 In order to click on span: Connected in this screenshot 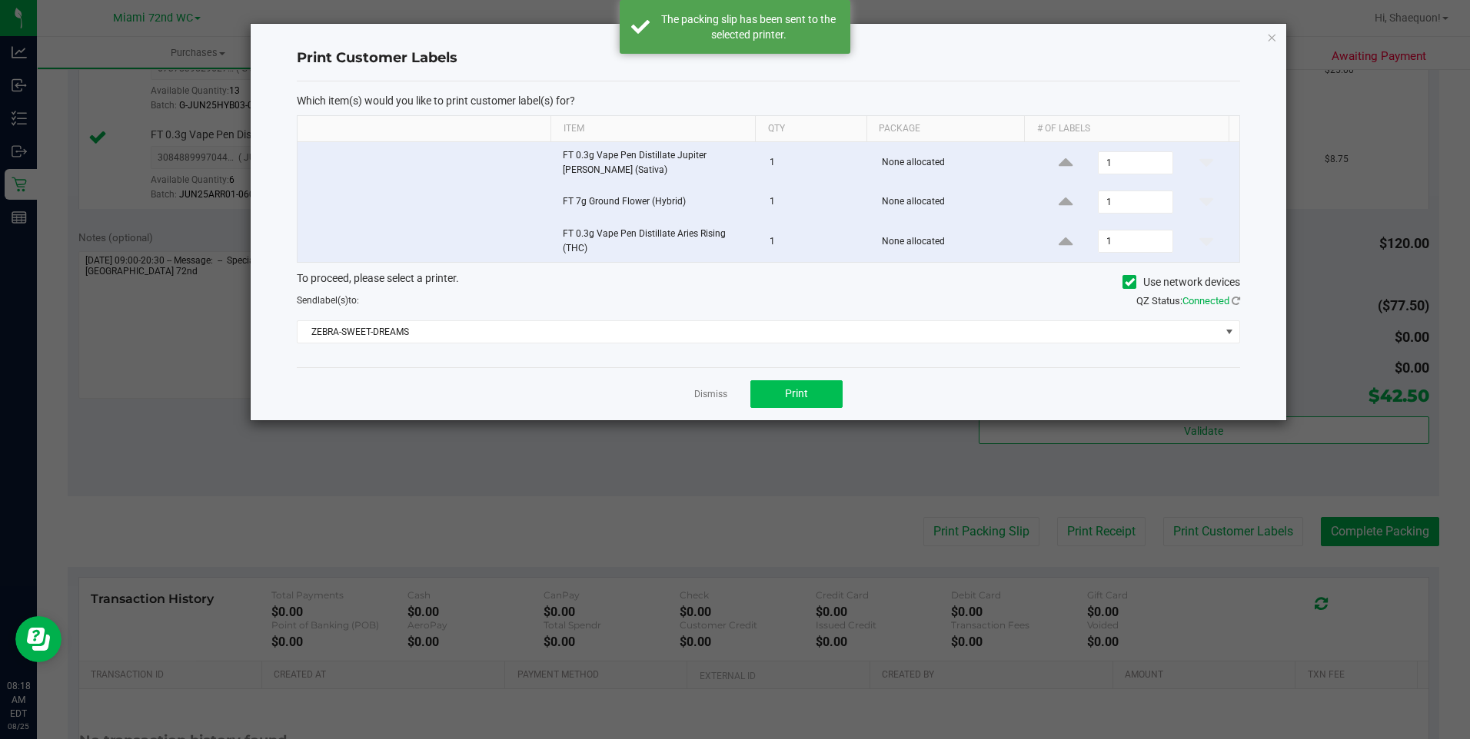, I will do `click(1205, 301)`.